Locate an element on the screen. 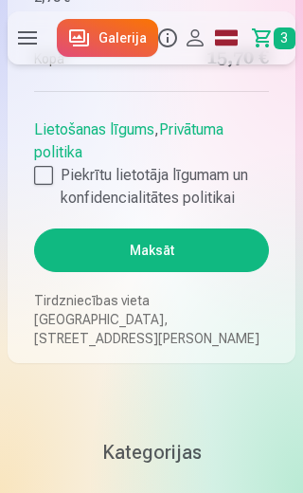  span: 3 is located at coordinates (285, 38).